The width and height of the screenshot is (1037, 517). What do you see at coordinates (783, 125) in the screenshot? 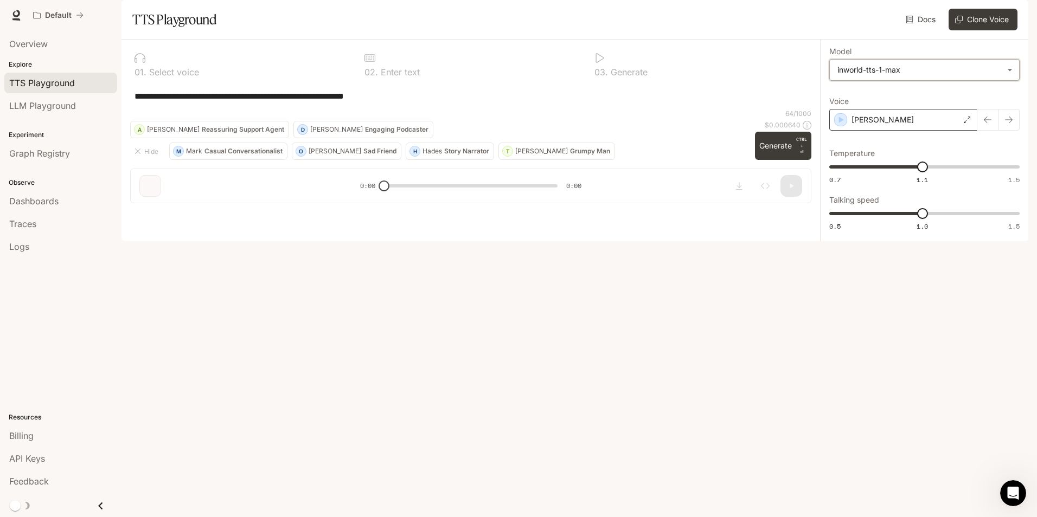
I see `p: $ 0.000640` at bounding box center [783, 125].